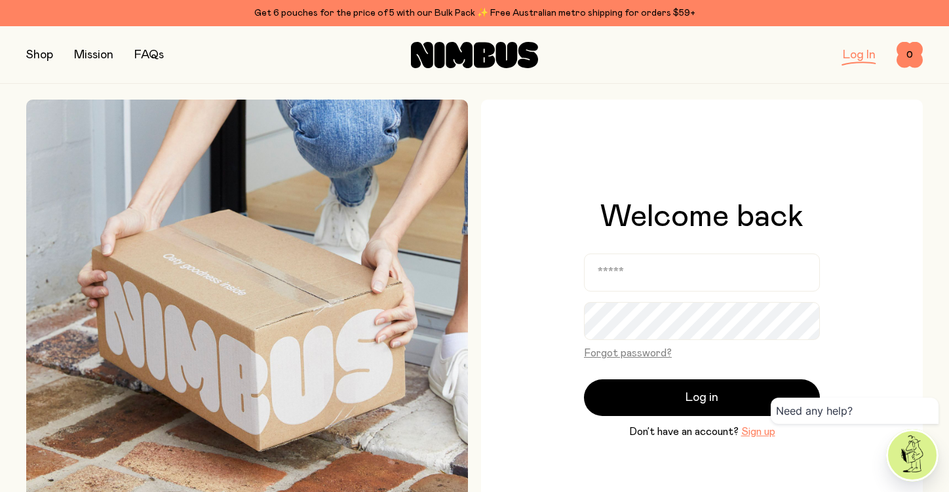 The width and height of the screenshot is (949, 492). What do you see at coordinates (628, 353) in the screenshot?
I see `button: Forgot password?` at bounding box center [628, 353].